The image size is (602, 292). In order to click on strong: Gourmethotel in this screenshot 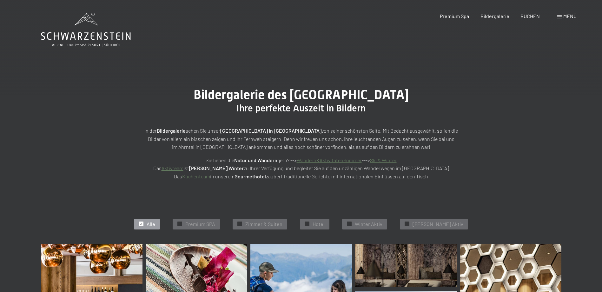, I will do `click(250, 176)`.